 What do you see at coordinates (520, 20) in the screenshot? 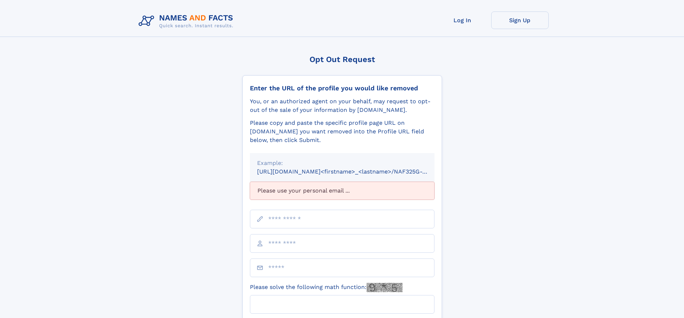
I see `a: Sign Up` at bounding box center [520, 20].